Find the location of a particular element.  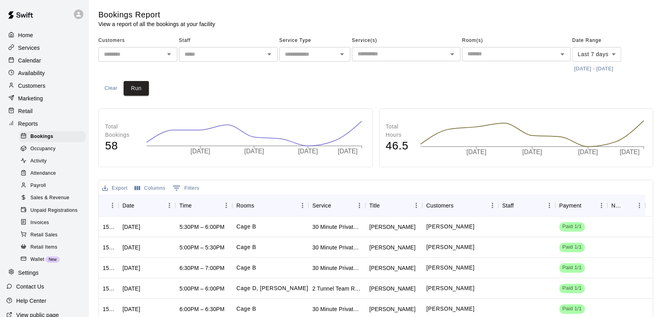

a: Bookings is located at coordinates (54, 136).